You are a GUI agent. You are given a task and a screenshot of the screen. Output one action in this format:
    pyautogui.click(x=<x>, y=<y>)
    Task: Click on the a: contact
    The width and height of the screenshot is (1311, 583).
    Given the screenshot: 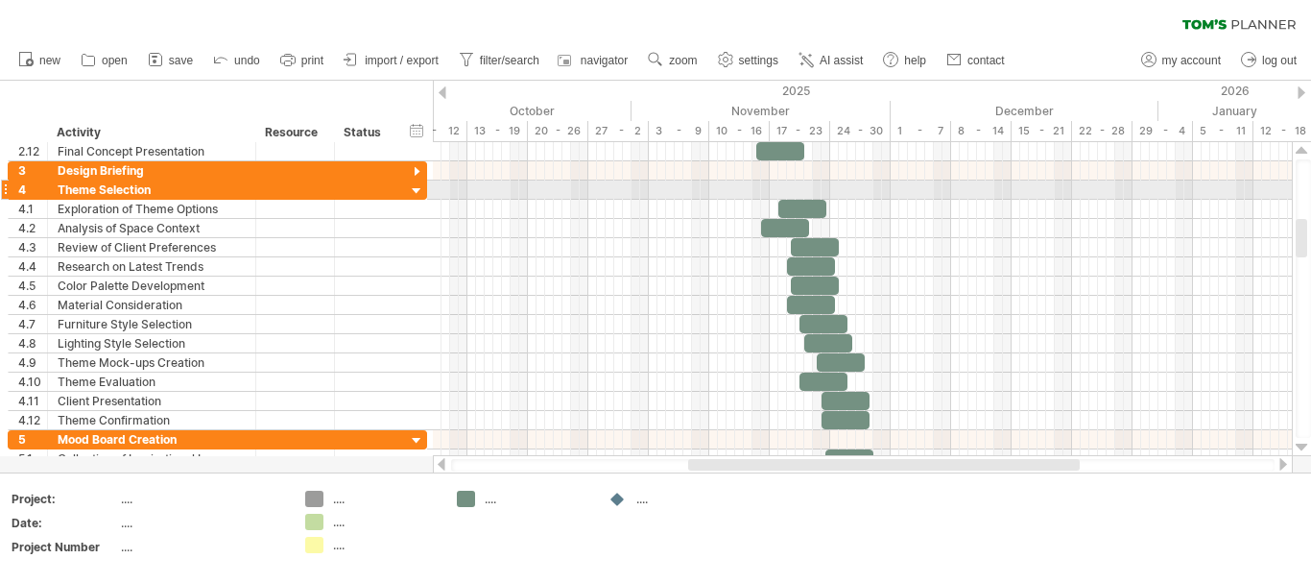 What is the action you would take?
    pyautogui.click(x=976, y=60)
    